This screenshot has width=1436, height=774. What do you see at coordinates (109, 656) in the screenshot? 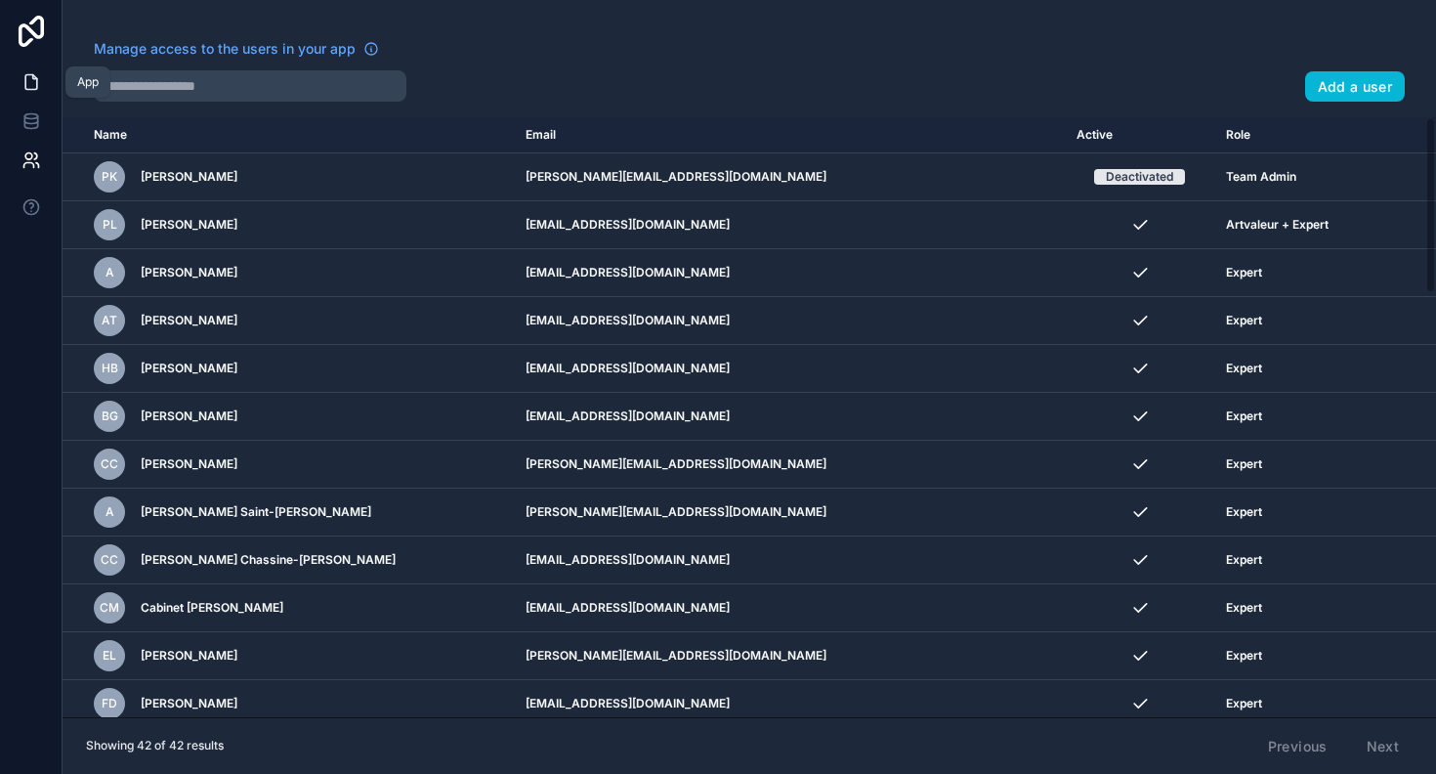
I see `span: EL` at bounding box center [109, 656].